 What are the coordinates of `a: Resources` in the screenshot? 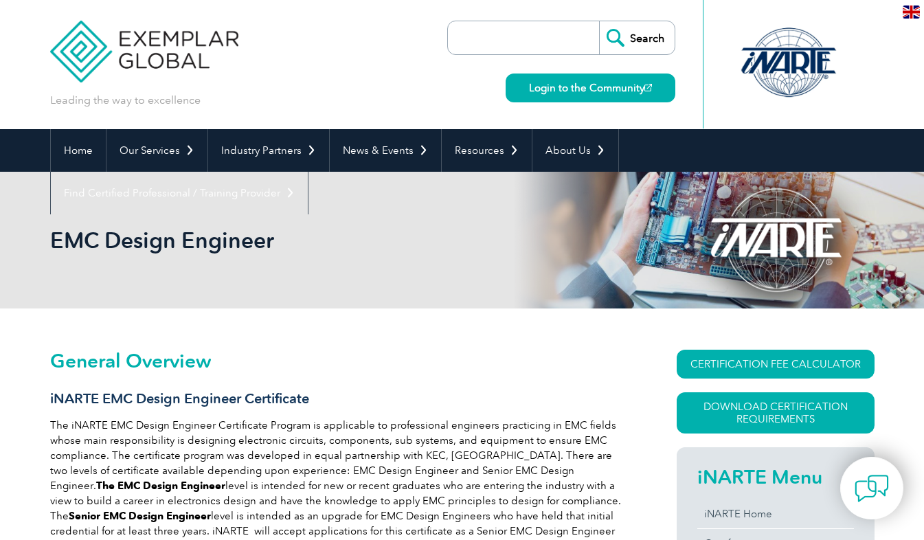 It's located at (486, 150).